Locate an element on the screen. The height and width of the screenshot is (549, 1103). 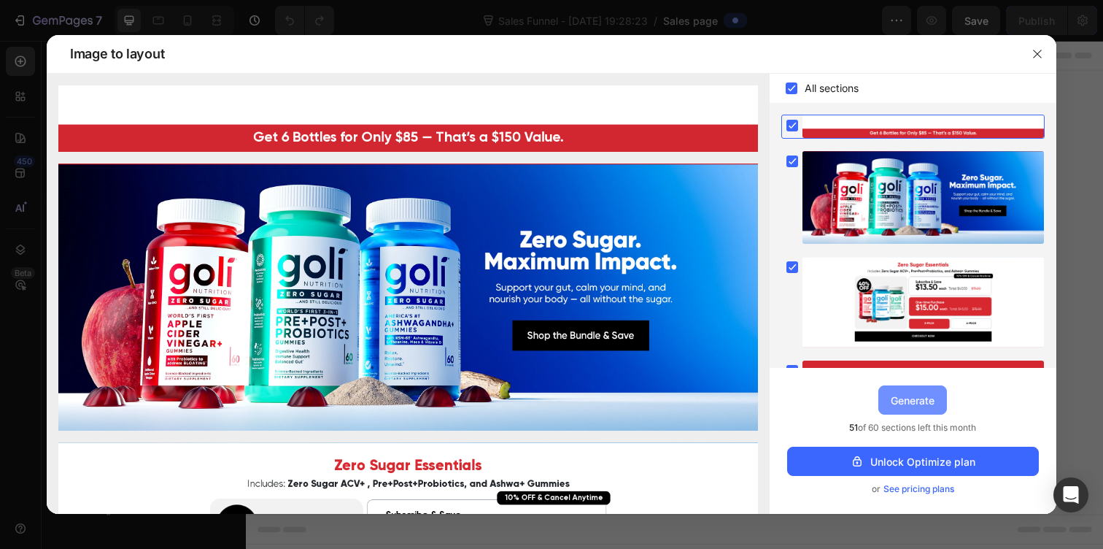
span: 51 is located at coordinates (854, 427).